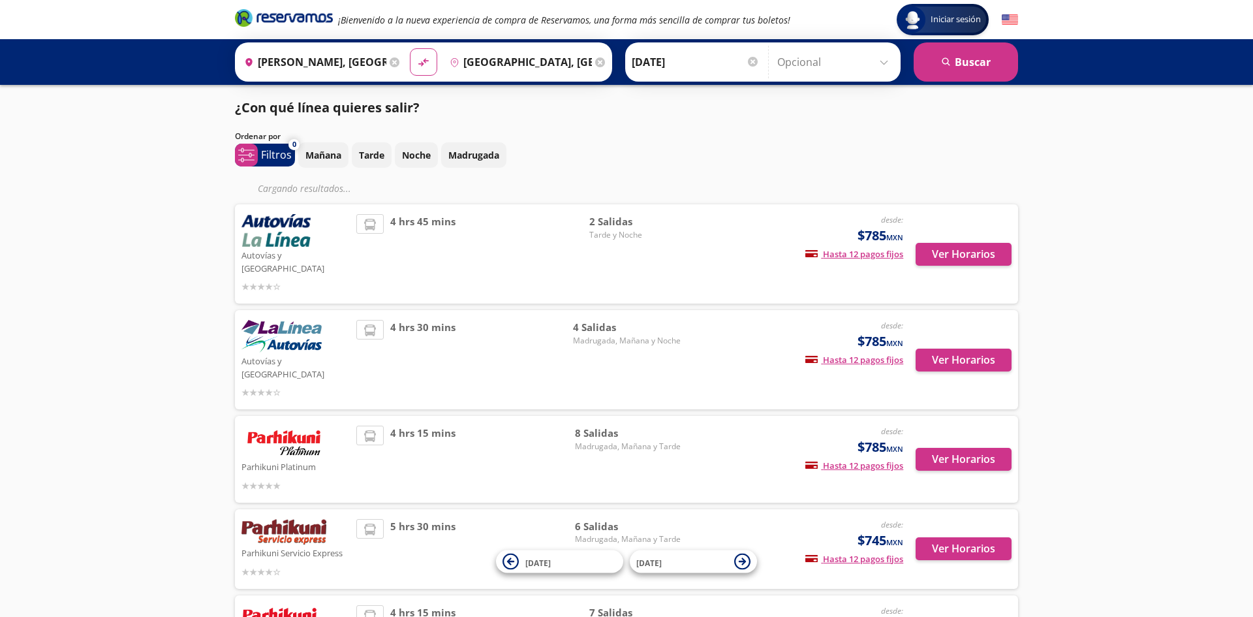 This screenshot has width=1253, height=617. Describe the element at coordinates (628, 526) in the screenshot. I see `span: 6 Salidas` at that location.